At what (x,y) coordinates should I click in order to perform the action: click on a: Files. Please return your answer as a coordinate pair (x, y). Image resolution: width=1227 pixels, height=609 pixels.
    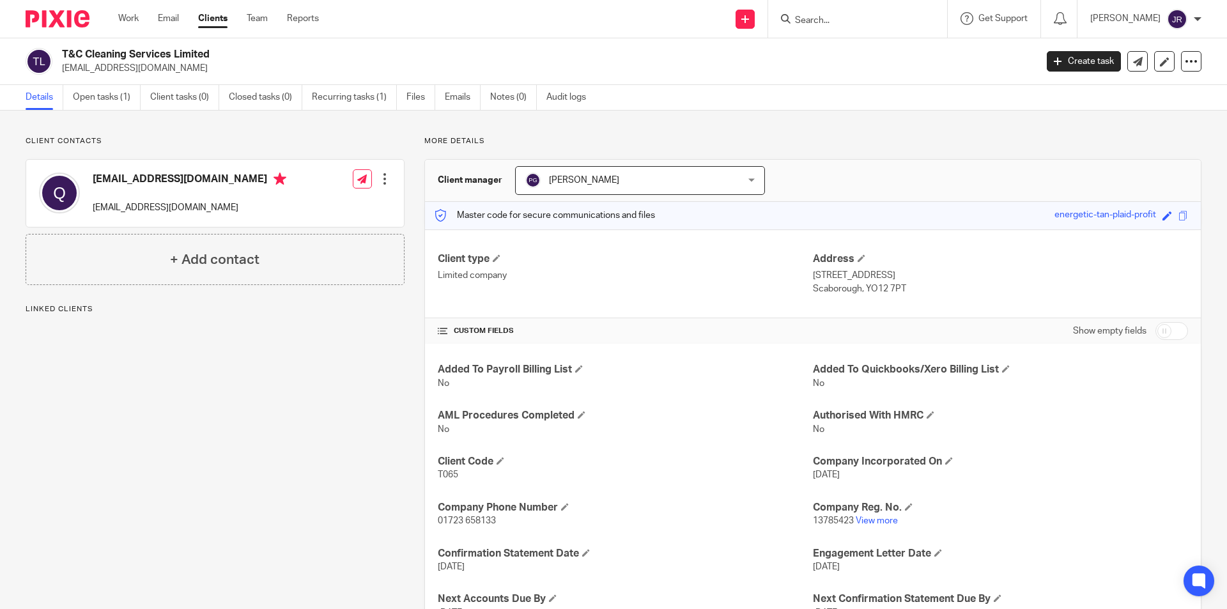
    Looking at the image, I should click on (421, 97).